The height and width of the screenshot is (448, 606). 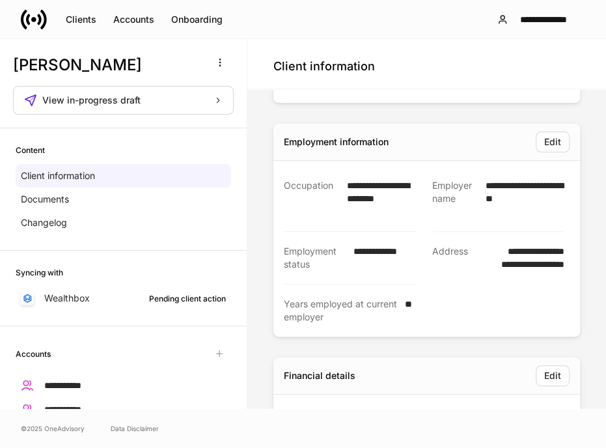 What do you see at coordinates (91, 100) in the screenshot?
I see `span: View in-progress draft` at bounding box center [91, 100].